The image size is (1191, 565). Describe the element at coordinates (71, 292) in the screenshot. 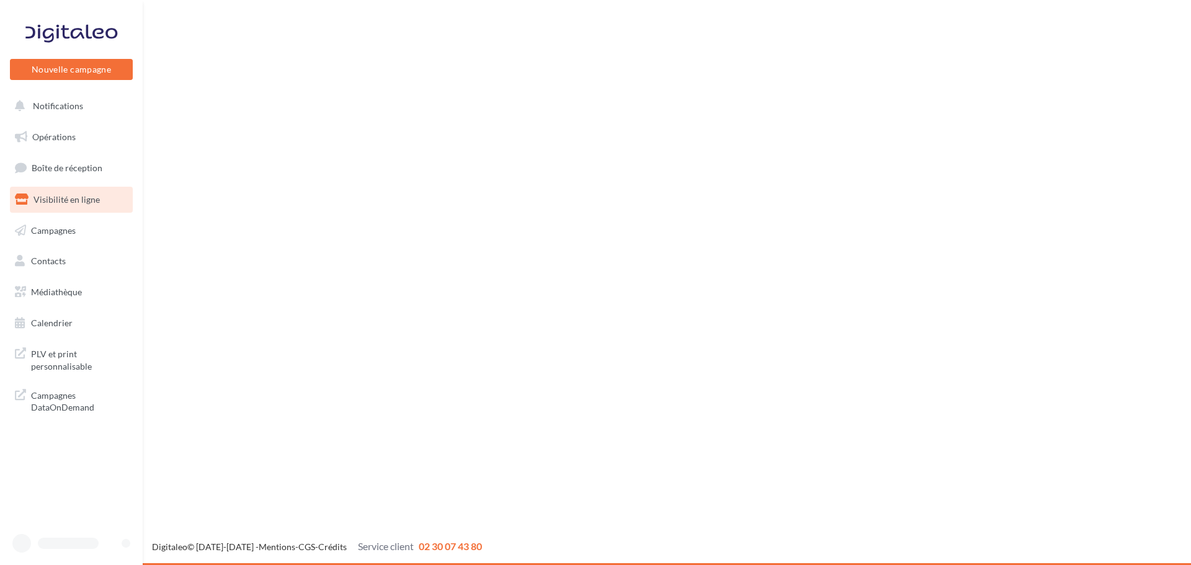

I see `a: Médiathèque` at that location.